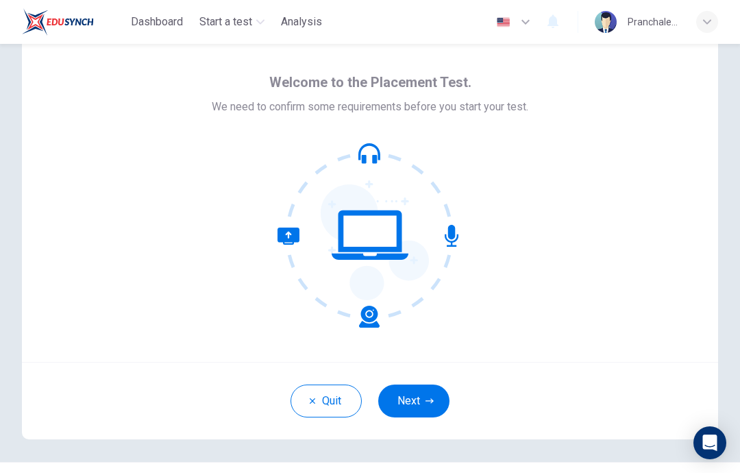  Describe the element at coordinates (157, 22) in the screenshot. I see `span: Dashboard` at that location.